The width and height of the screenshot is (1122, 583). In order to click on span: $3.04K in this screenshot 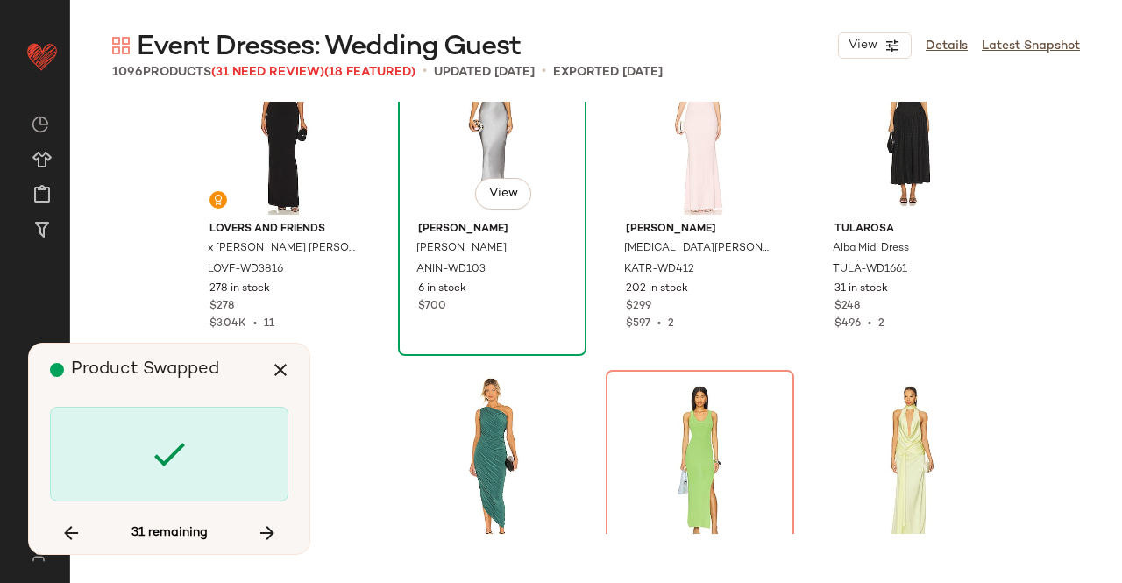, I will do `click(228, 323)`.